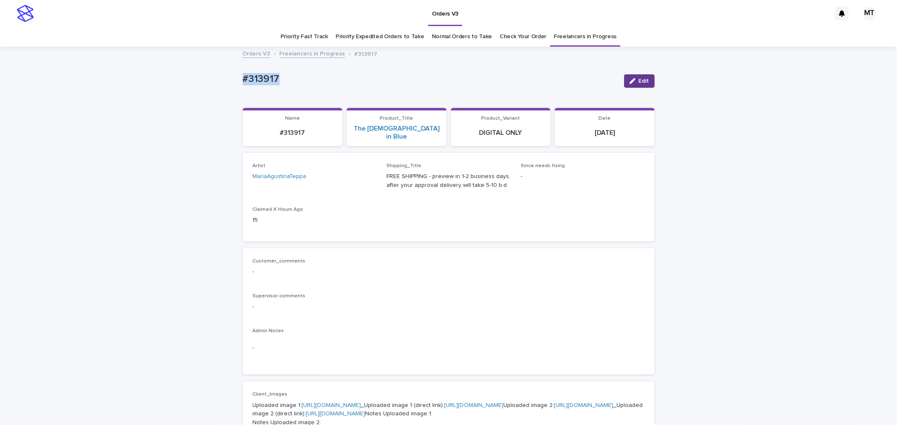  I want to click on a: Check Your Order, so click(522, 37).